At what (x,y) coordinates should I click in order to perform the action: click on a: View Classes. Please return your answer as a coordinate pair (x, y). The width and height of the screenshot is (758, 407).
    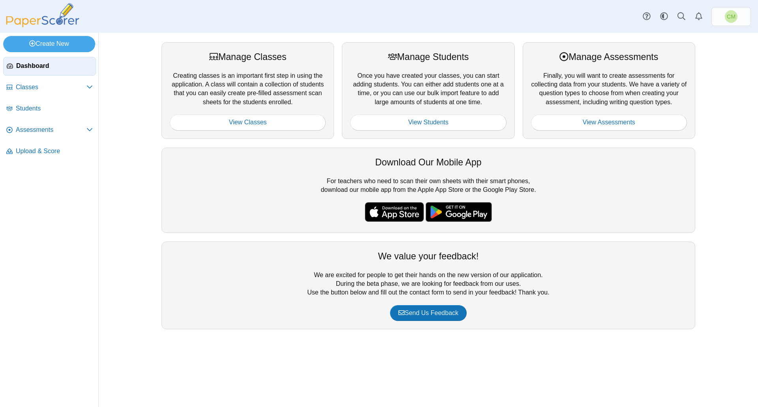
    Looking at the image, I should click on (247, 122).